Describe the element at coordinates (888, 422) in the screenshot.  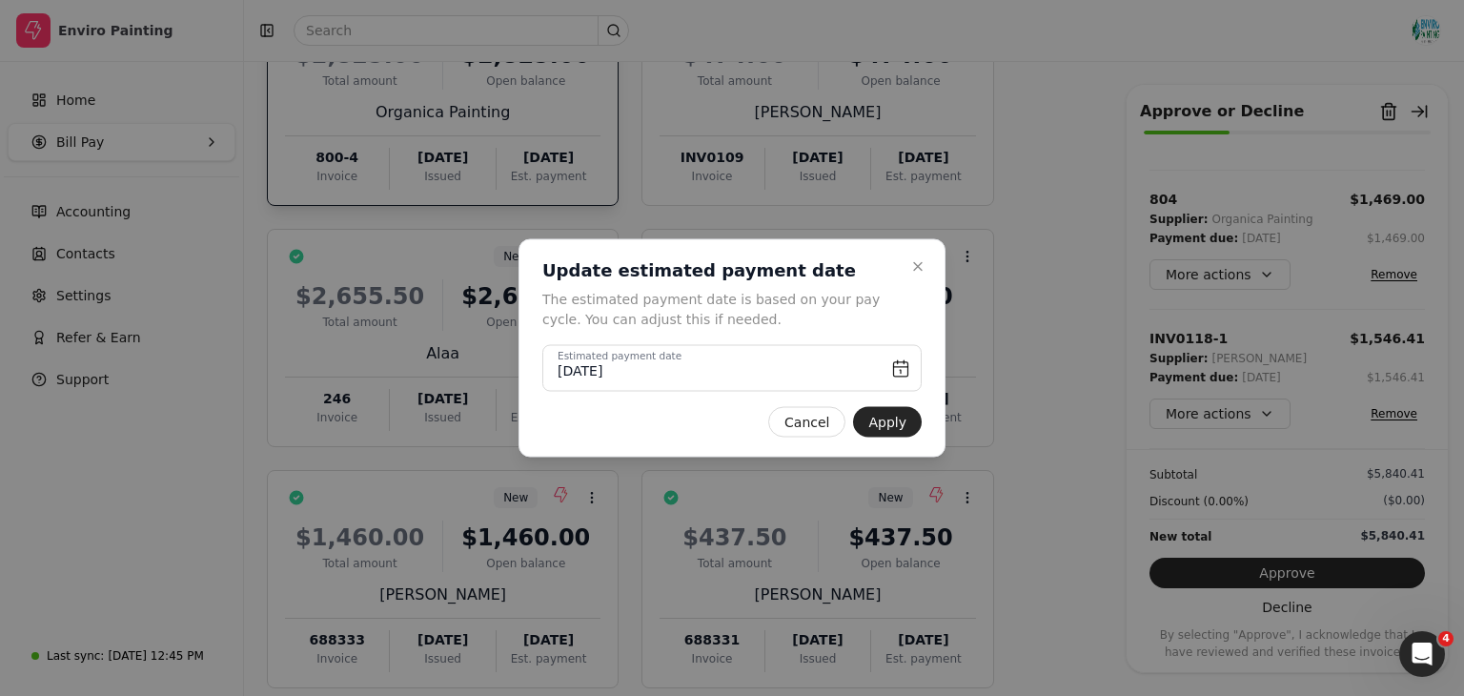
I see `button: Apply` at that location.